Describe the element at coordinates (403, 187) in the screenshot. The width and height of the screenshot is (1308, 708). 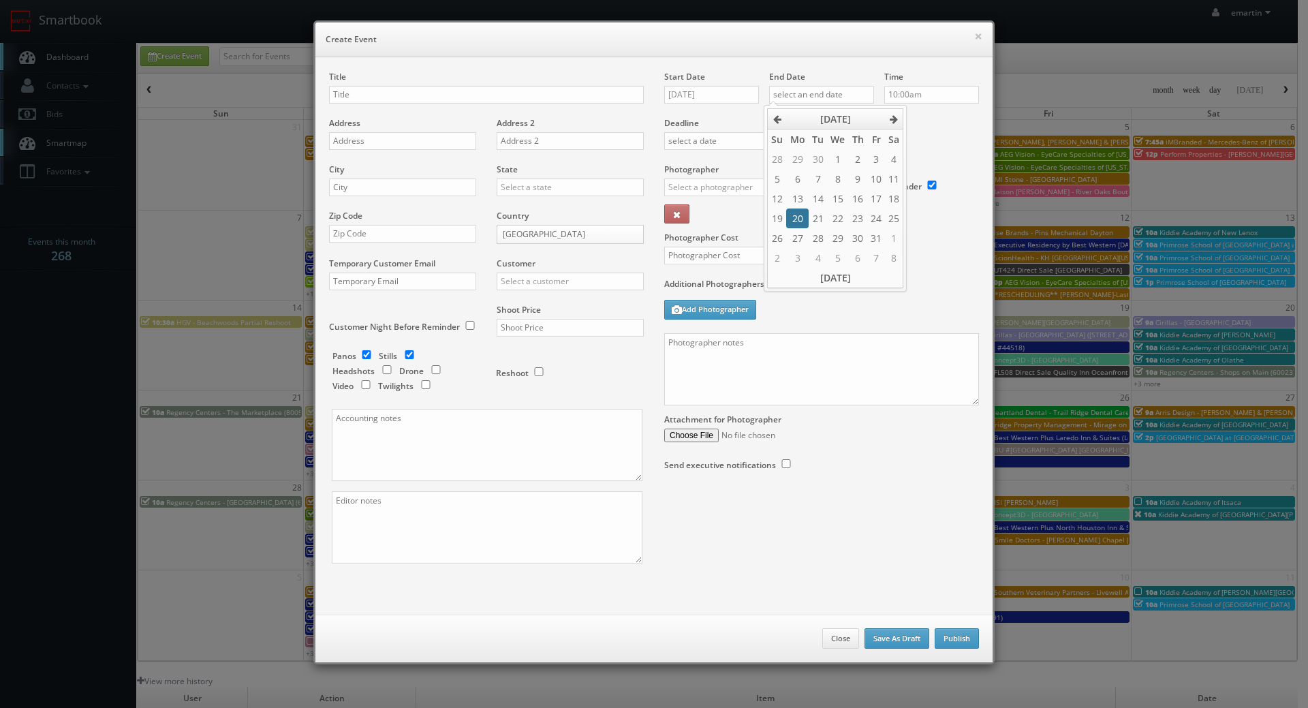
I see `input: City` at that location.